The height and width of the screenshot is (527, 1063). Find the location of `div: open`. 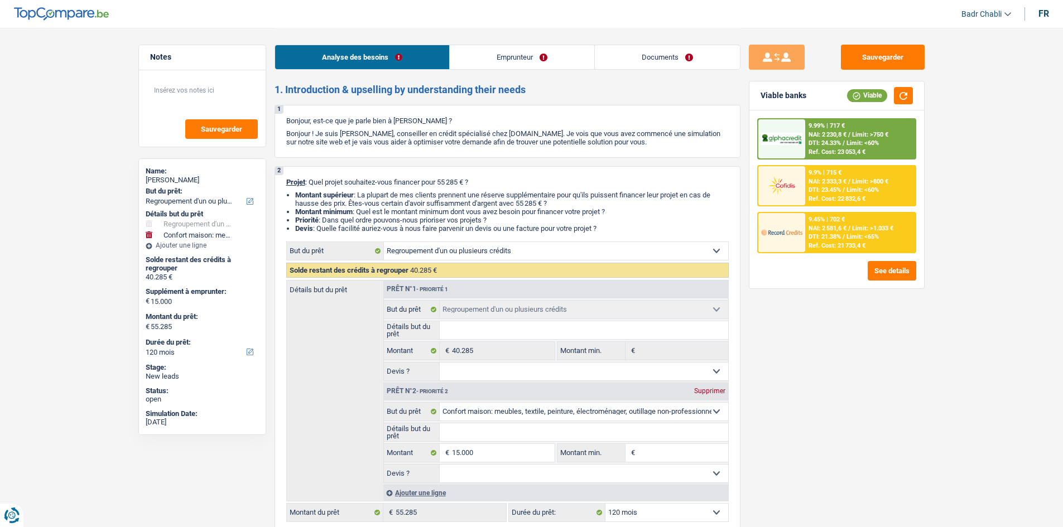

div: open is located at coordinates (202, 400).